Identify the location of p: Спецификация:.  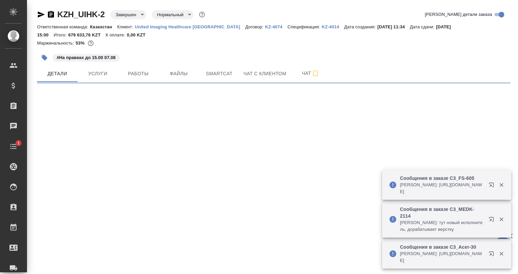
(304, 27).